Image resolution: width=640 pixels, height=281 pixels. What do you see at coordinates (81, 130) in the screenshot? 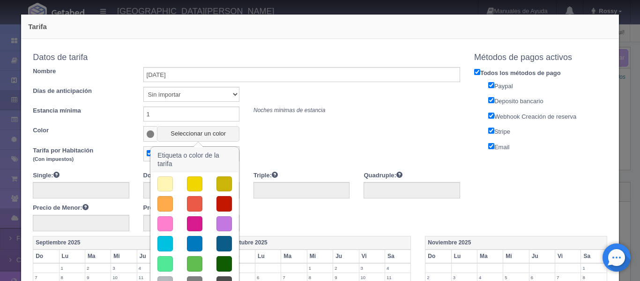
I see `label: Color` at bounding box center [81, 130].